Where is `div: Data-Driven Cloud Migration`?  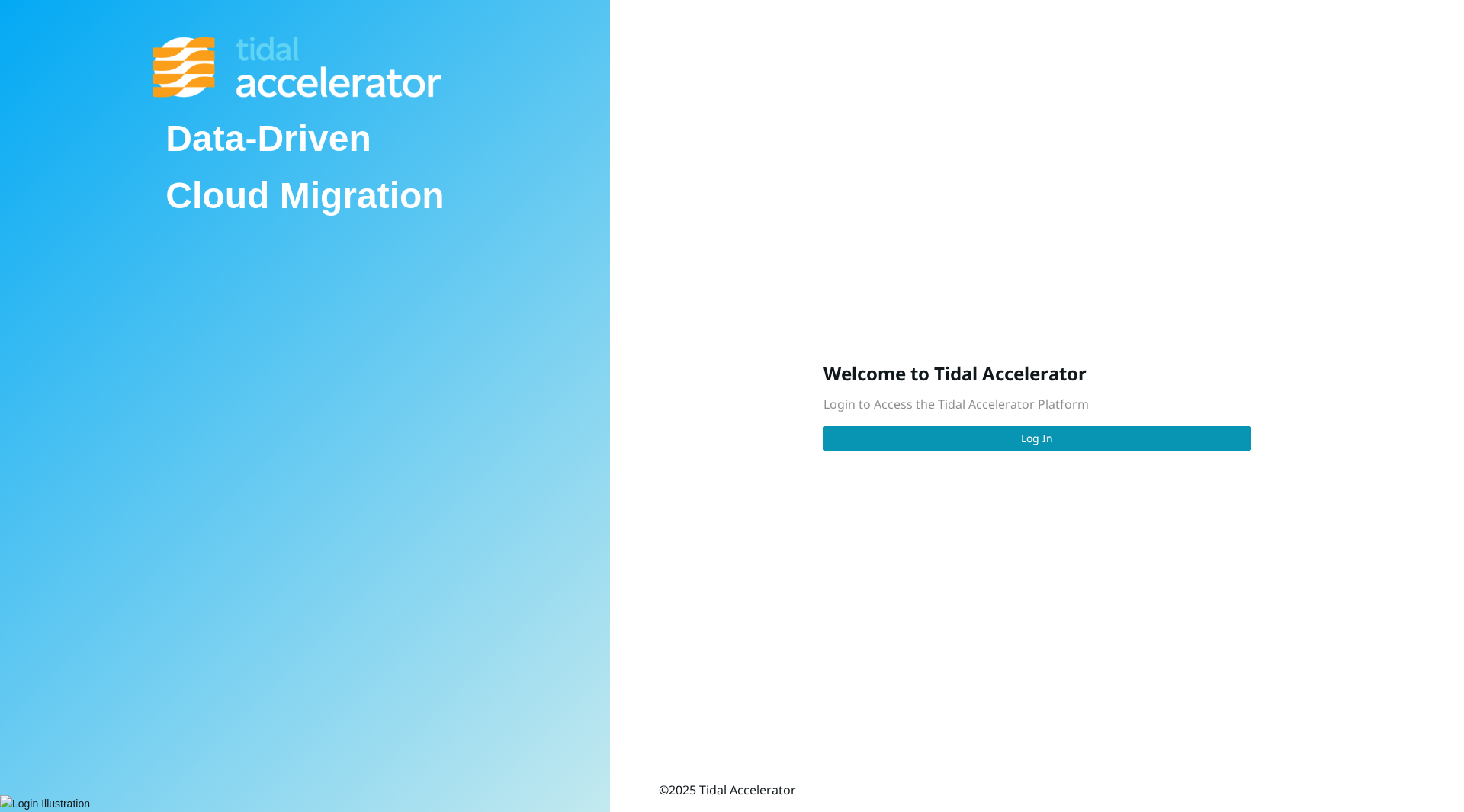 div: Data-Driven Cloud Migration is located at coordinates (305, 167).